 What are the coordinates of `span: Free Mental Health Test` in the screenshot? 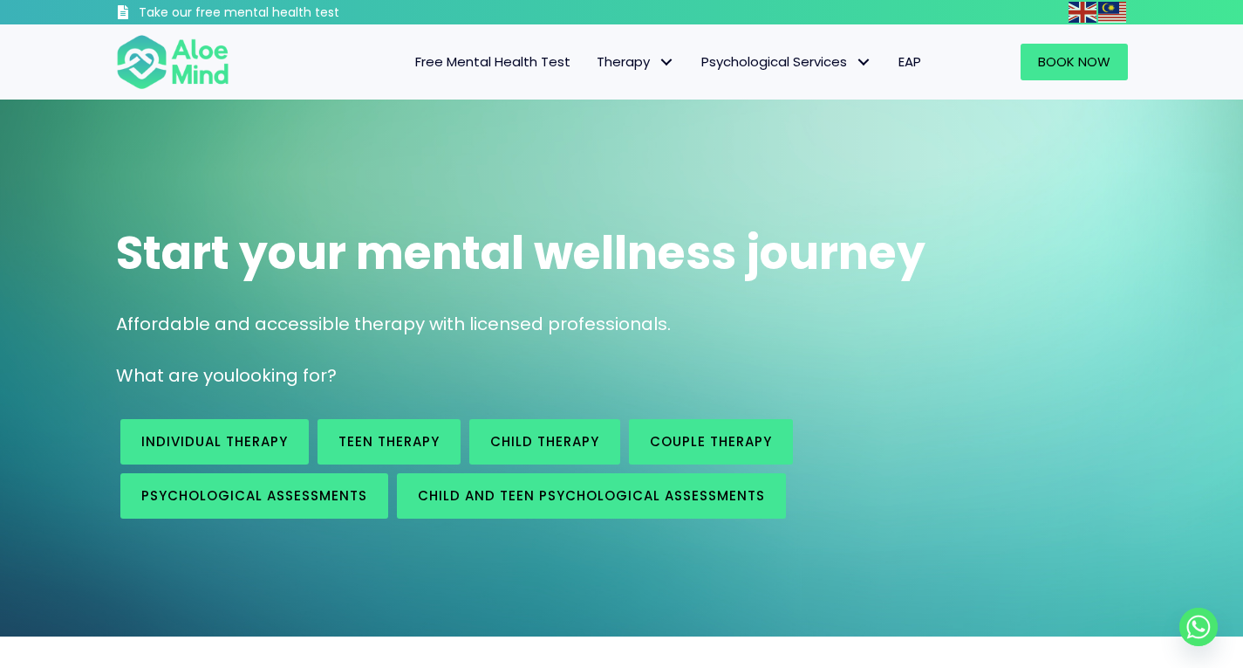 It's located at (493, 61).